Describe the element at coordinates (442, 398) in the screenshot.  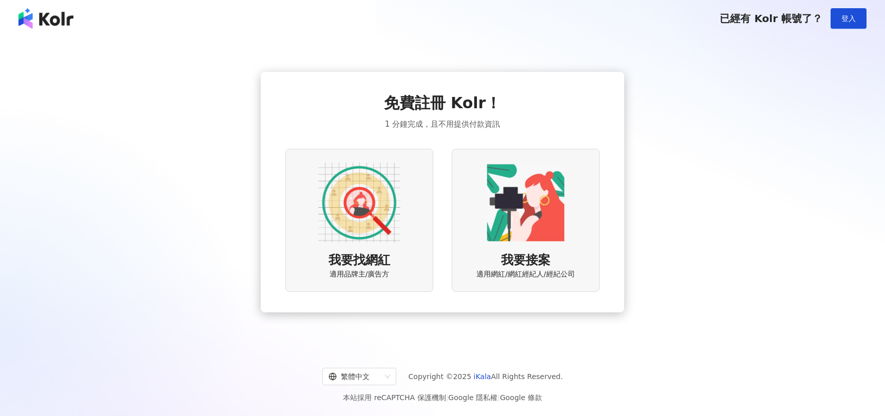
I see `span: 本站採用 reCAPTCHA 保護機制` at that location.